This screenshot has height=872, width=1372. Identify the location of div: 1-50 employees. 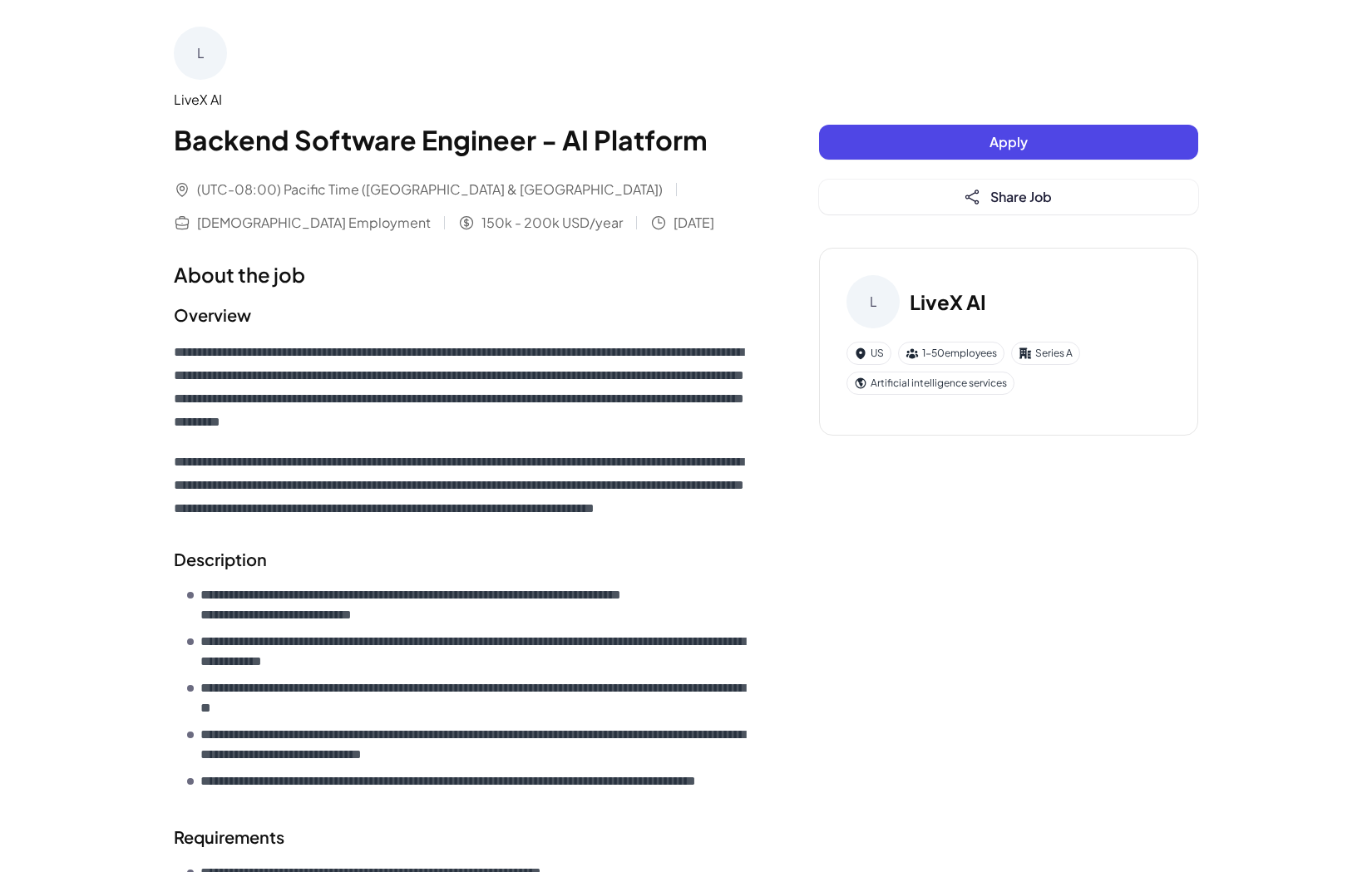
(951, 353).